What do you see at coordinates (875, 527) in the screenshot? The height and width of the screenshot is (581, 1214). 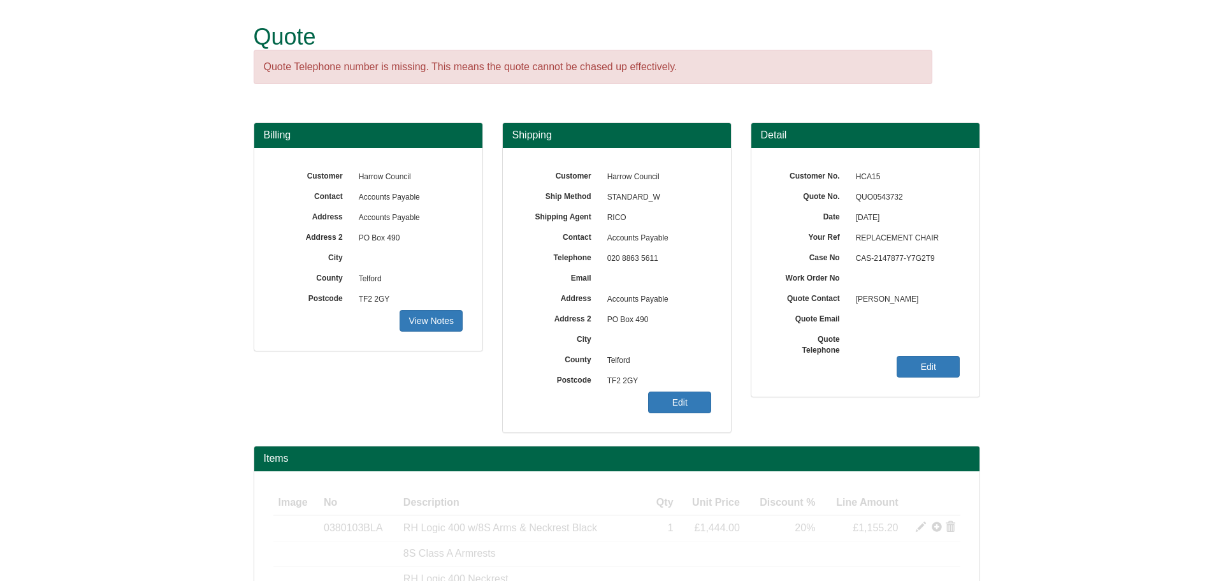 I see `span: £1,155.20` at bounding box center [875, 527].